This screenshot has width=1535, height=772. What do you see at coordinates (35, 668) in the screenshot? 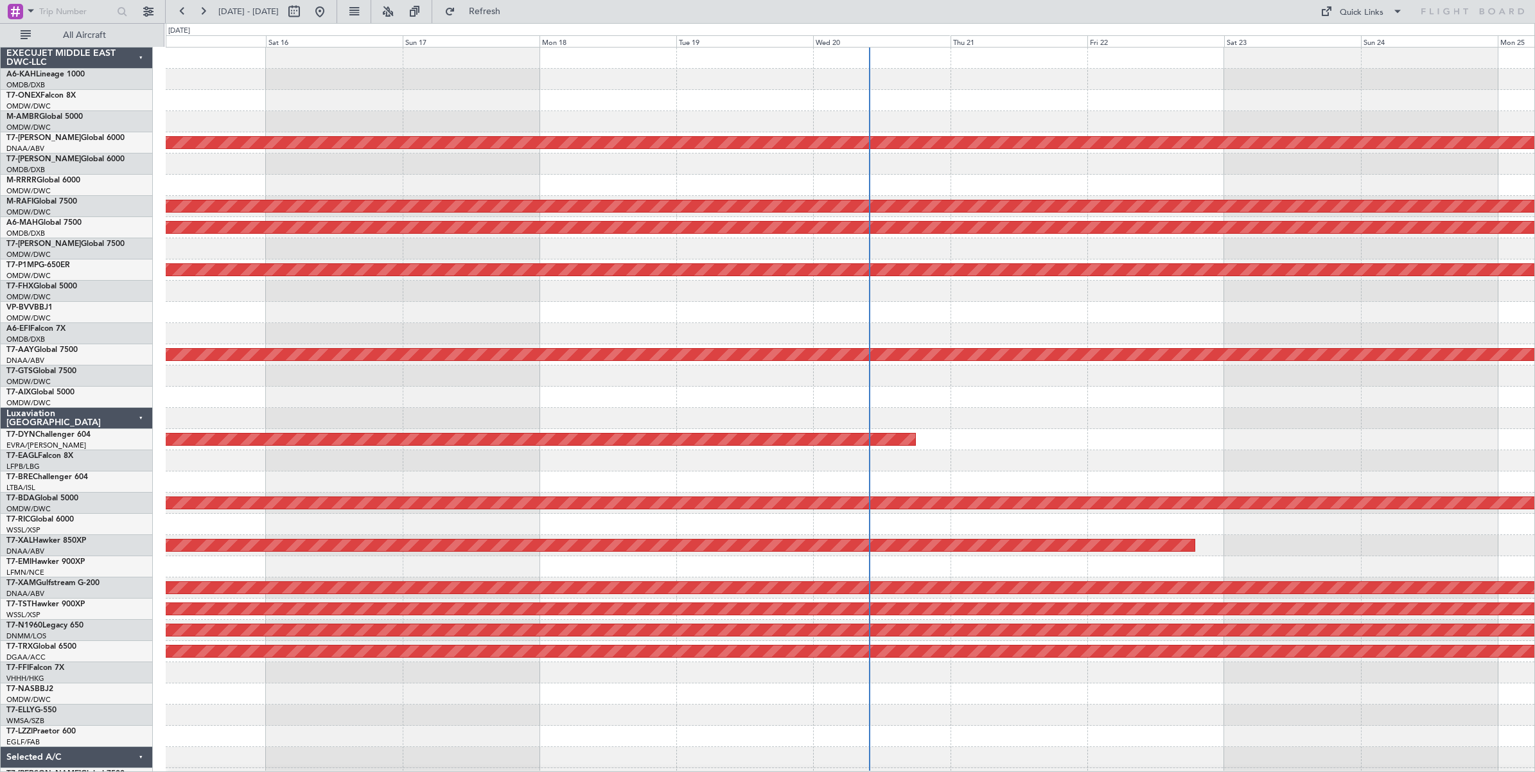
I see `a: T7-FFIFalcon 7X` at bounding box center [35, 668].